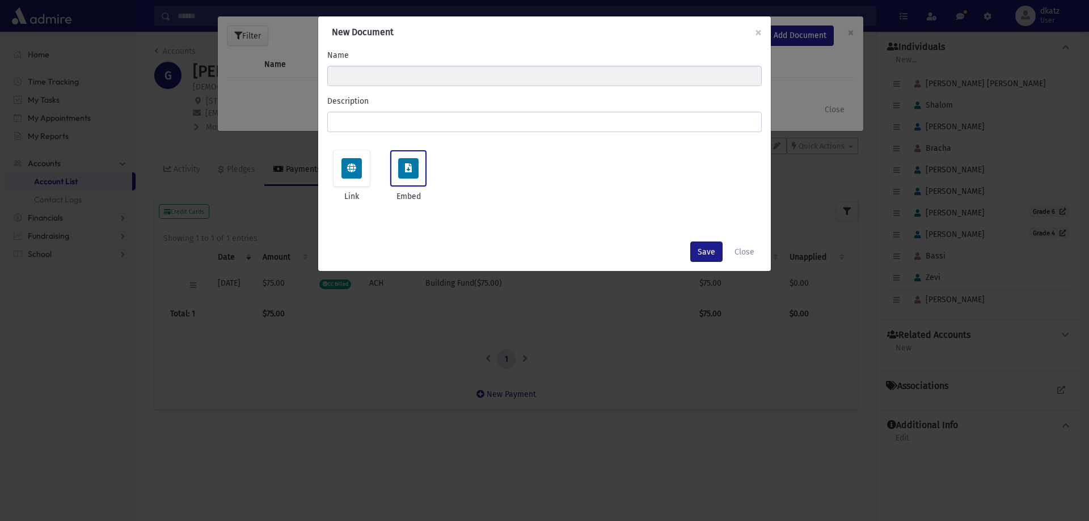  Describe the element at coordinates (706, 252) in the screenshot. I see `button: Save` at that location.